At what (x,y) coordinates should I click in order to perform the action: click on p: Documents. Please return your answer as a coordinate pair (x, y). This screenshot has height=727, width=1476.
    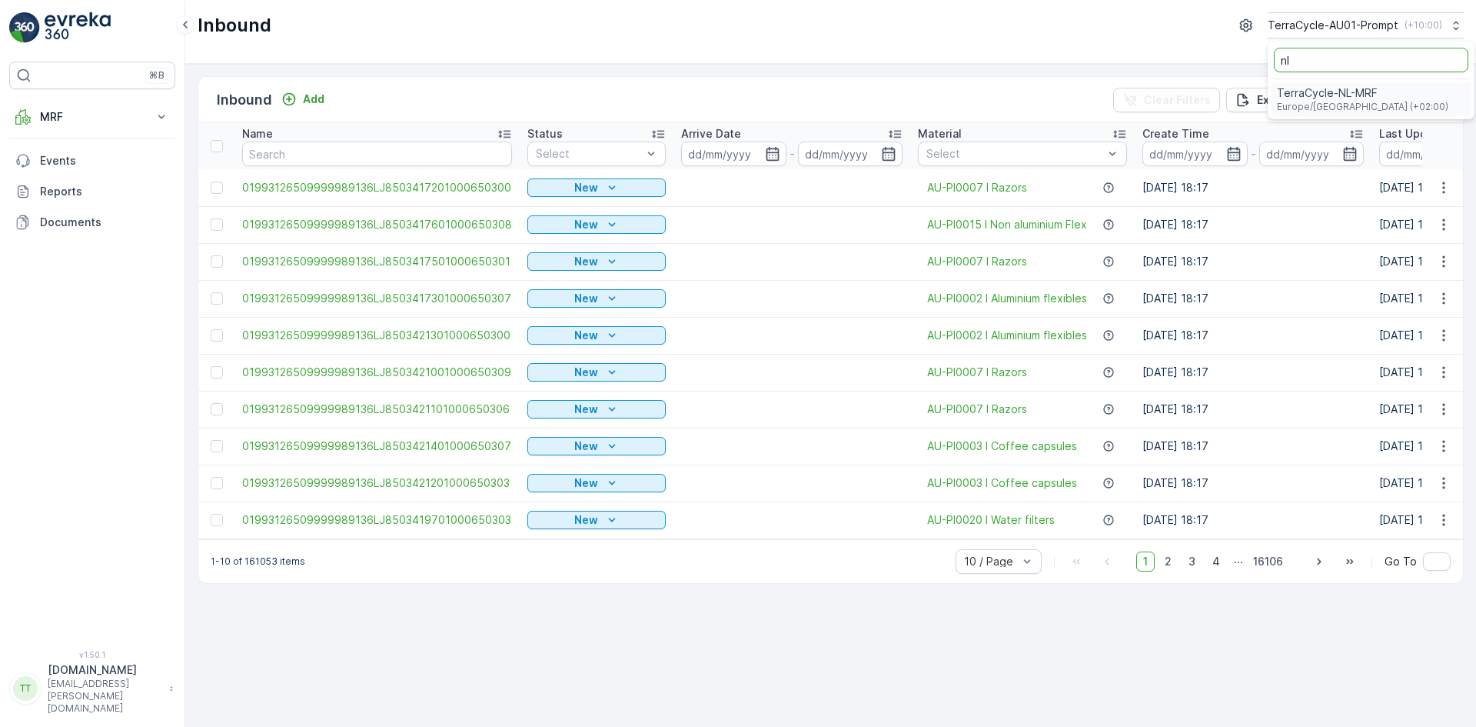
    Looking at the image, I should click on (105, 222).